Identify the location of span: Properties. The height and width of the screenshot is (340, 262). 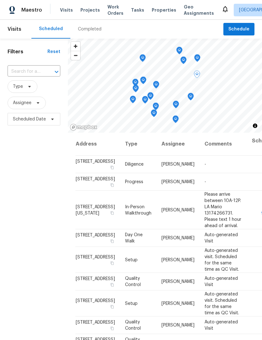
(164, 10).